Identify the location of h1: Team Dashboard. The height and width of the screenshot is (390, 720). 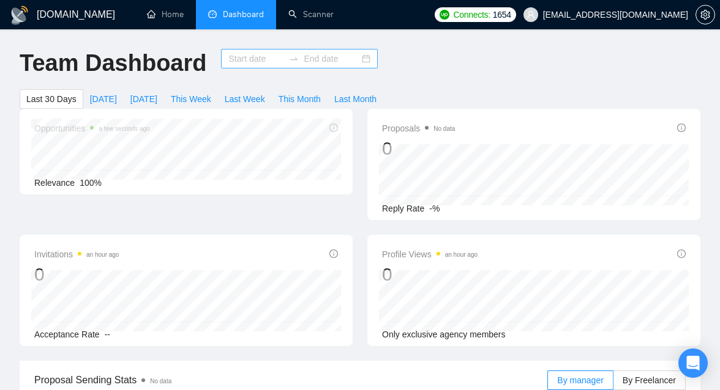
(113, 63).